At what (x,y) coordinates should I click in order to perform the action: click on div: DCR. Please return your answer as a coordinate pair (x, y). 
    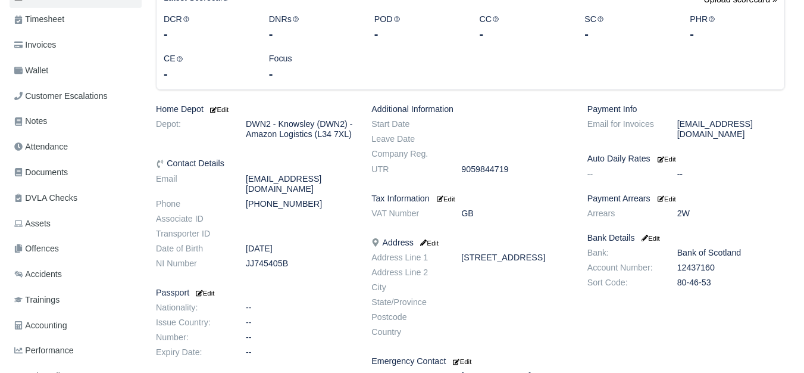
    Looking at the image, I should click on (207, 27).